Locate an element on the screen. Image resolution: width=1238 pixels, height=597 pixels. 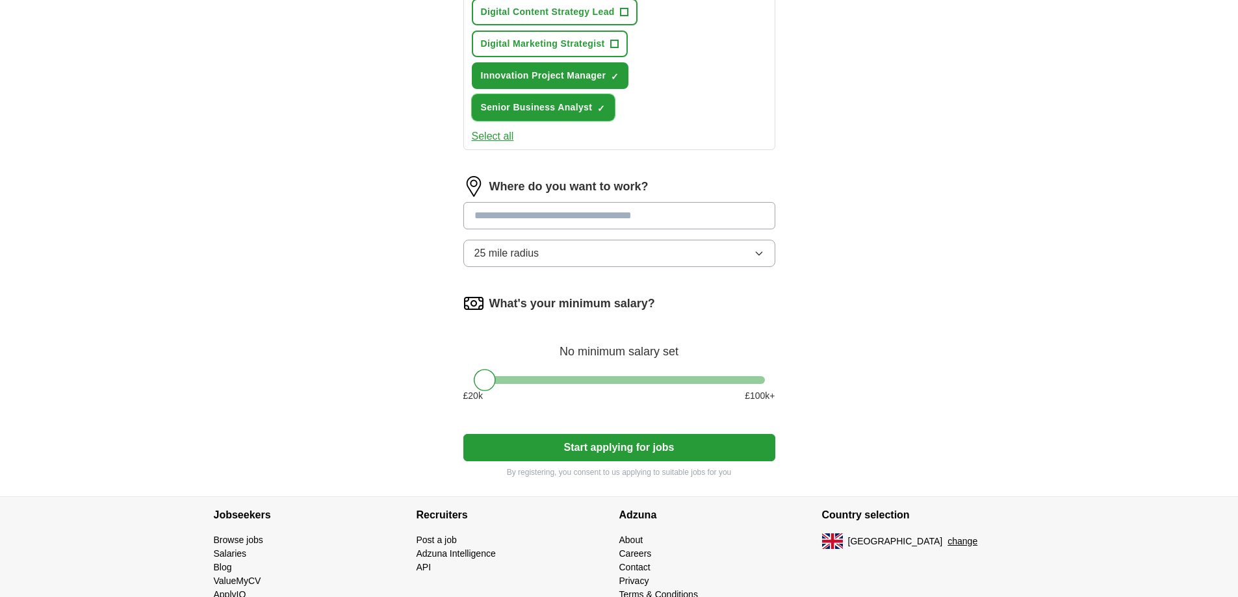
button: Start applying for jobs is located at coordinates (619, 448).